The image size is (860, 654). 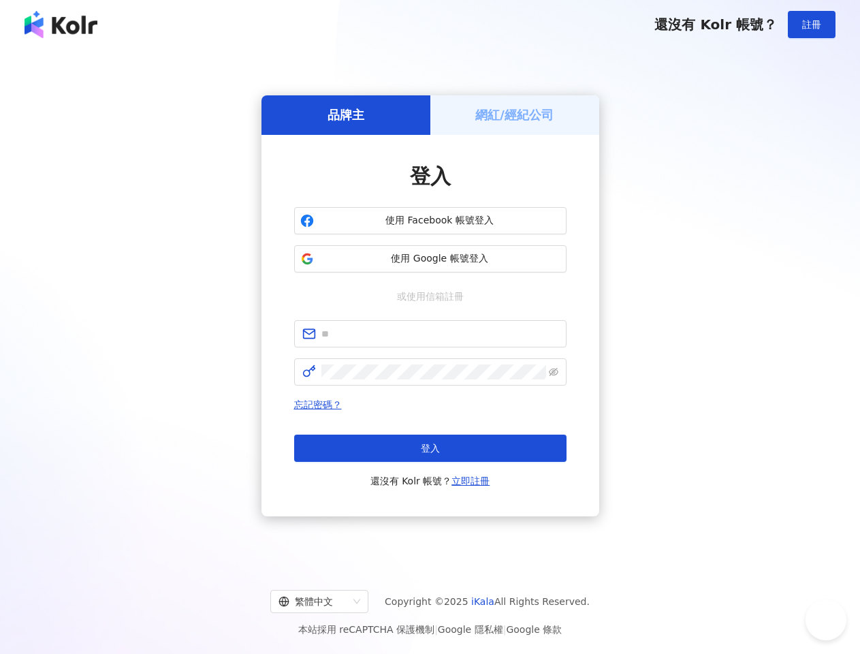 What do you see at coordinates (483, 601) in the screenshot?
I see `a: iKala` at bounding box center [483, 601].